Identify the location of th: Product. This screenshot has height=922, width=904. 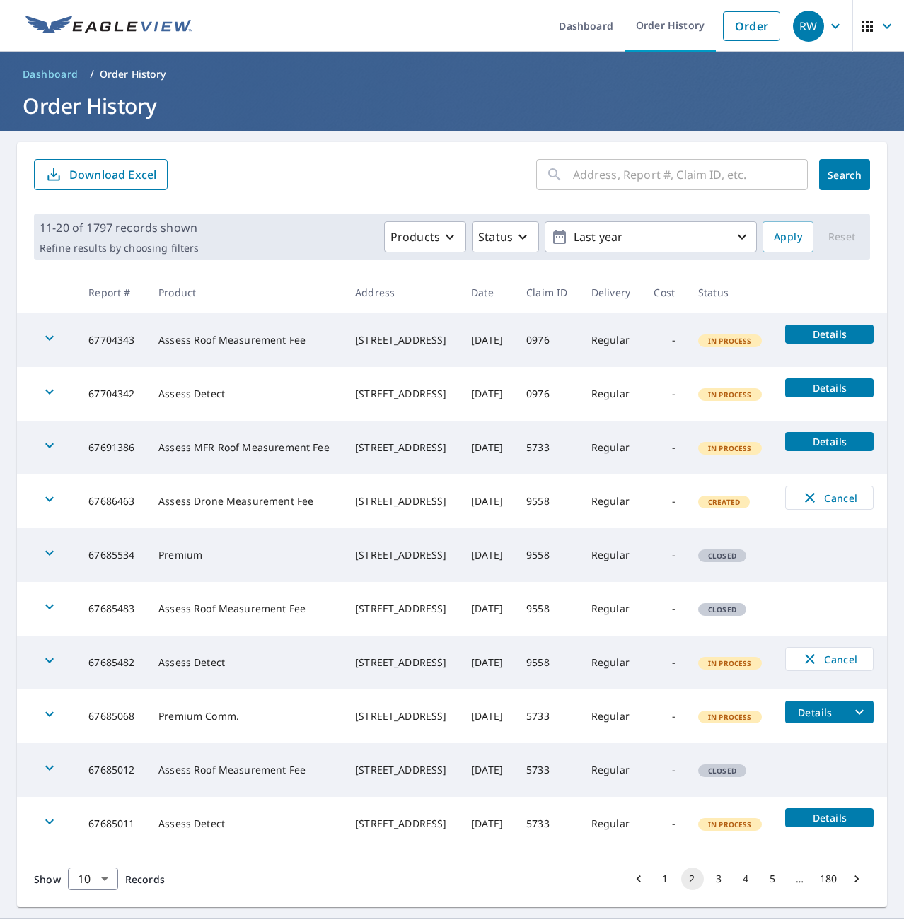
(245, 292).